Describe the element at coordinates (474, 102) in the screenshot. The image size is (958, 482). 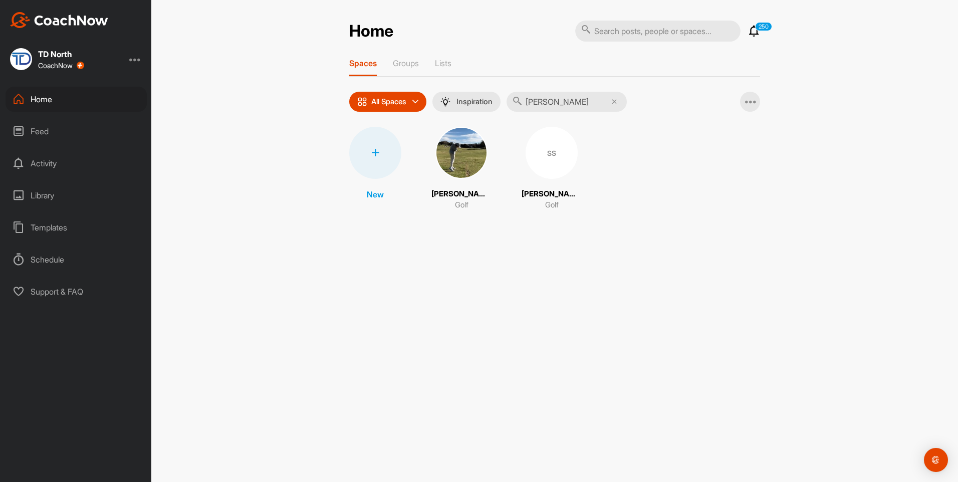
I see `p: Inspiration` at that location.